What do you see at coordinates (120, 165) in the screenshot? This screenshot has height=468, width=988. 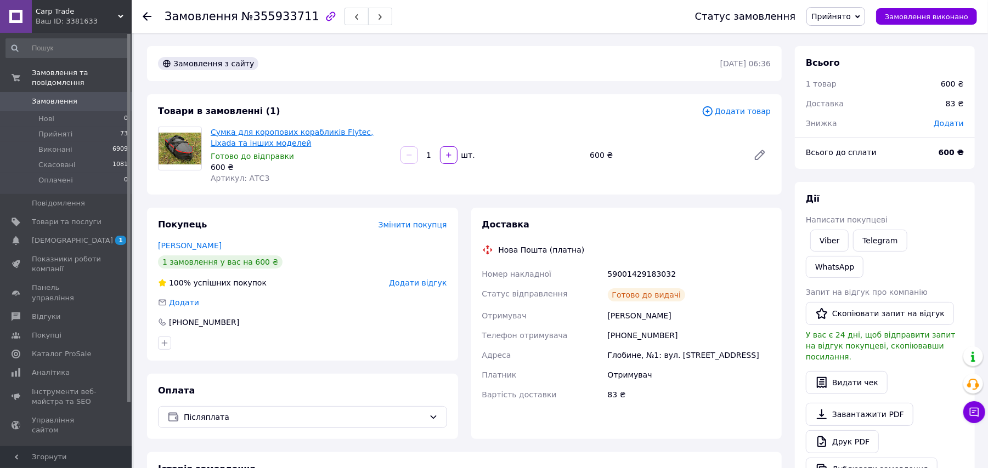 I see `span: 1081` at bounding box center [120, 165].